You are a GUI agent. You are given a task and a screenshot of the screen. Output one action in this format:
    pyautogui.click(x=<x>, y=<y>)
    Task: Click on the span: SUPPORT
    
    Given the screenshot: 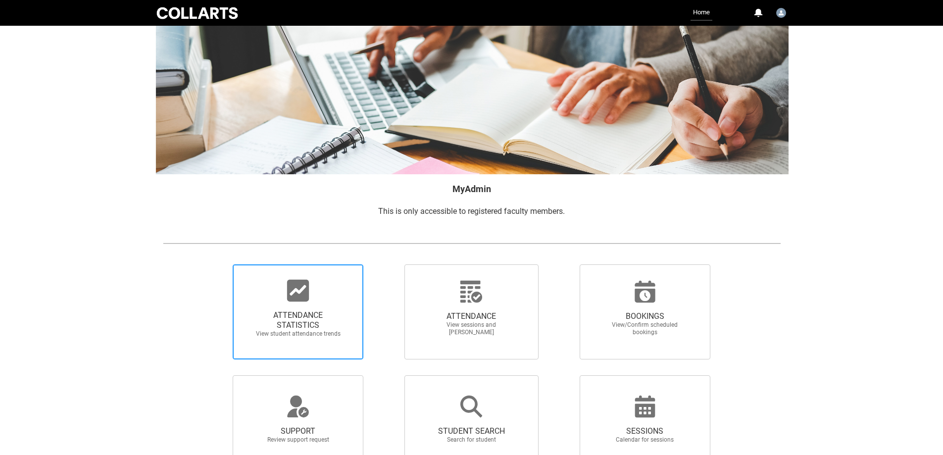 What is the action you would take?
    pyautogui.click(x=298, y=431)
    